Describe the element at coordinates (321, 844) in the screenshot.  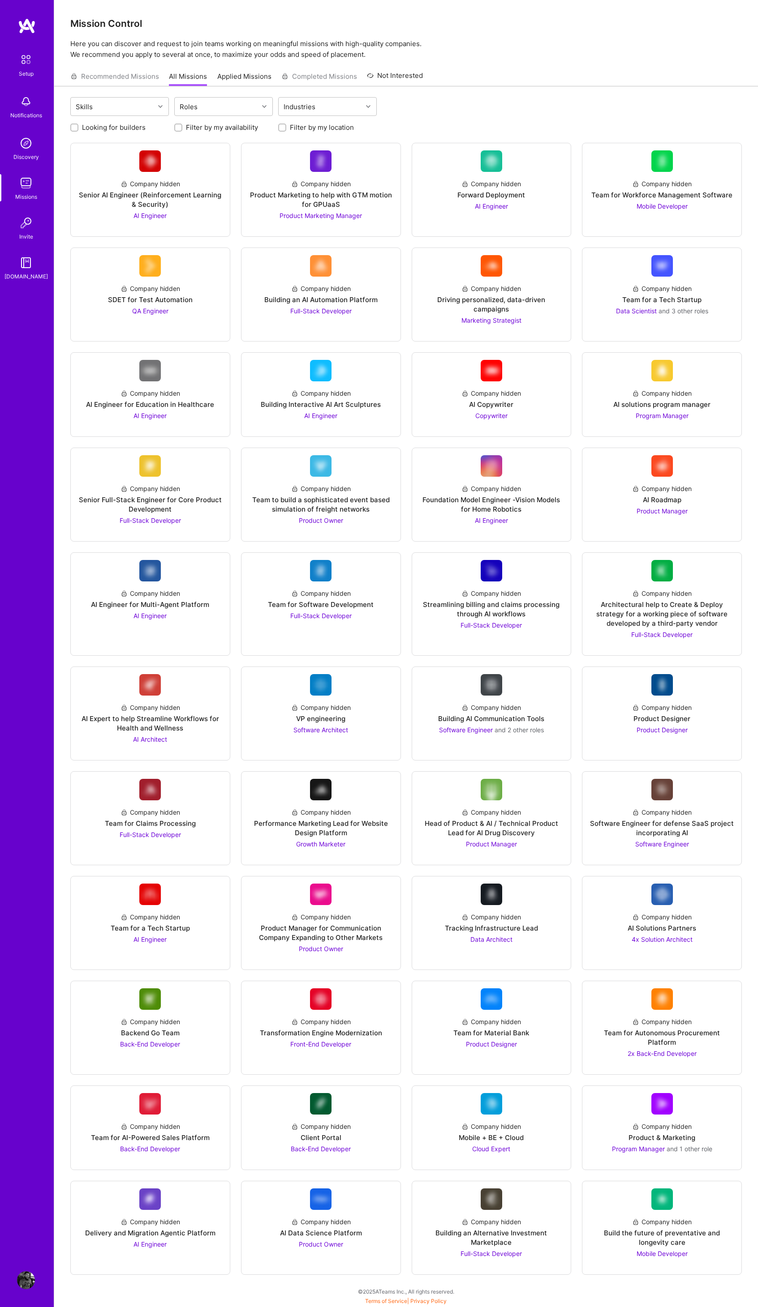
I see `span: Growth Marketer` at that location.